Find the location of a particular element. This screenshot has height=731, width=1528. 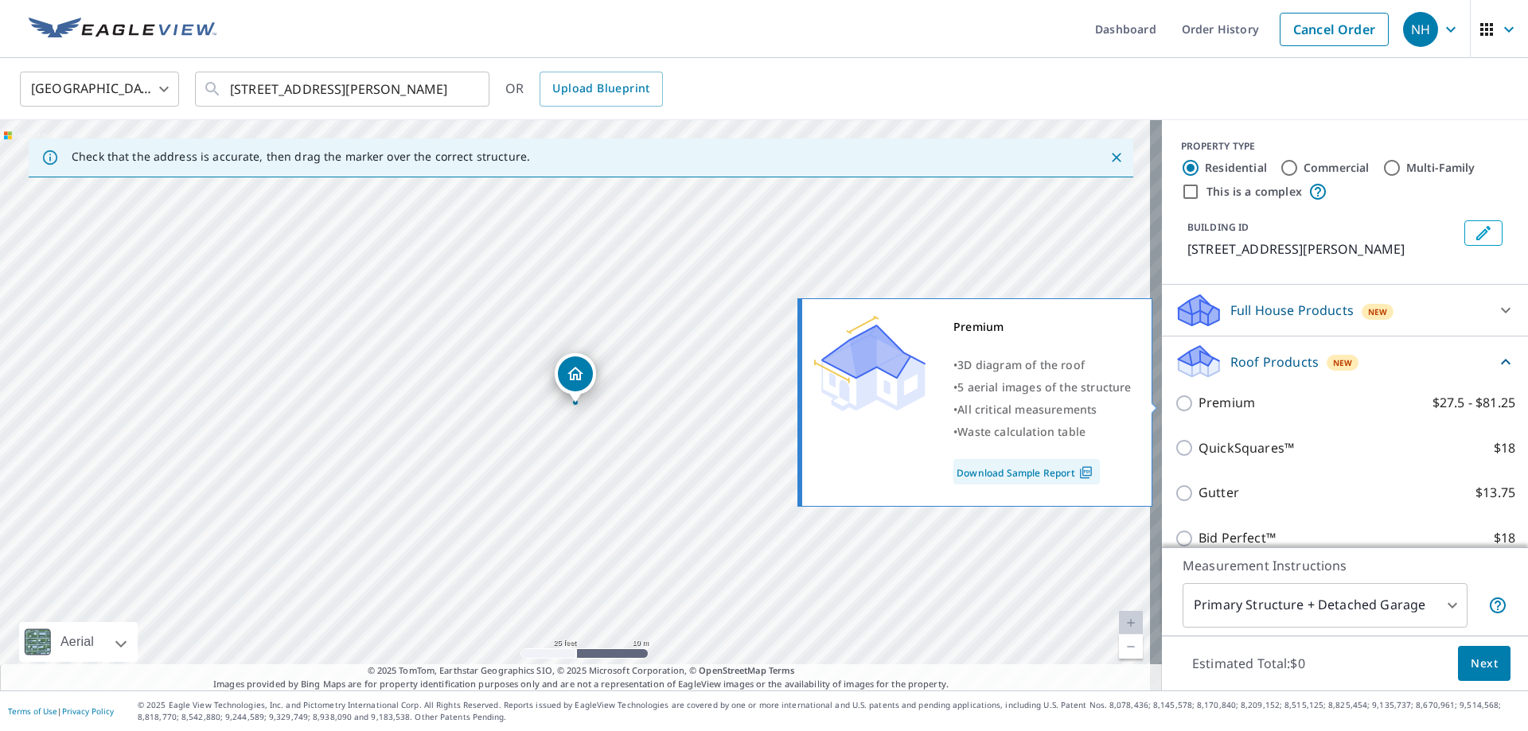

div: PROPERTY TYPE is located at coordinates (1345, 146).